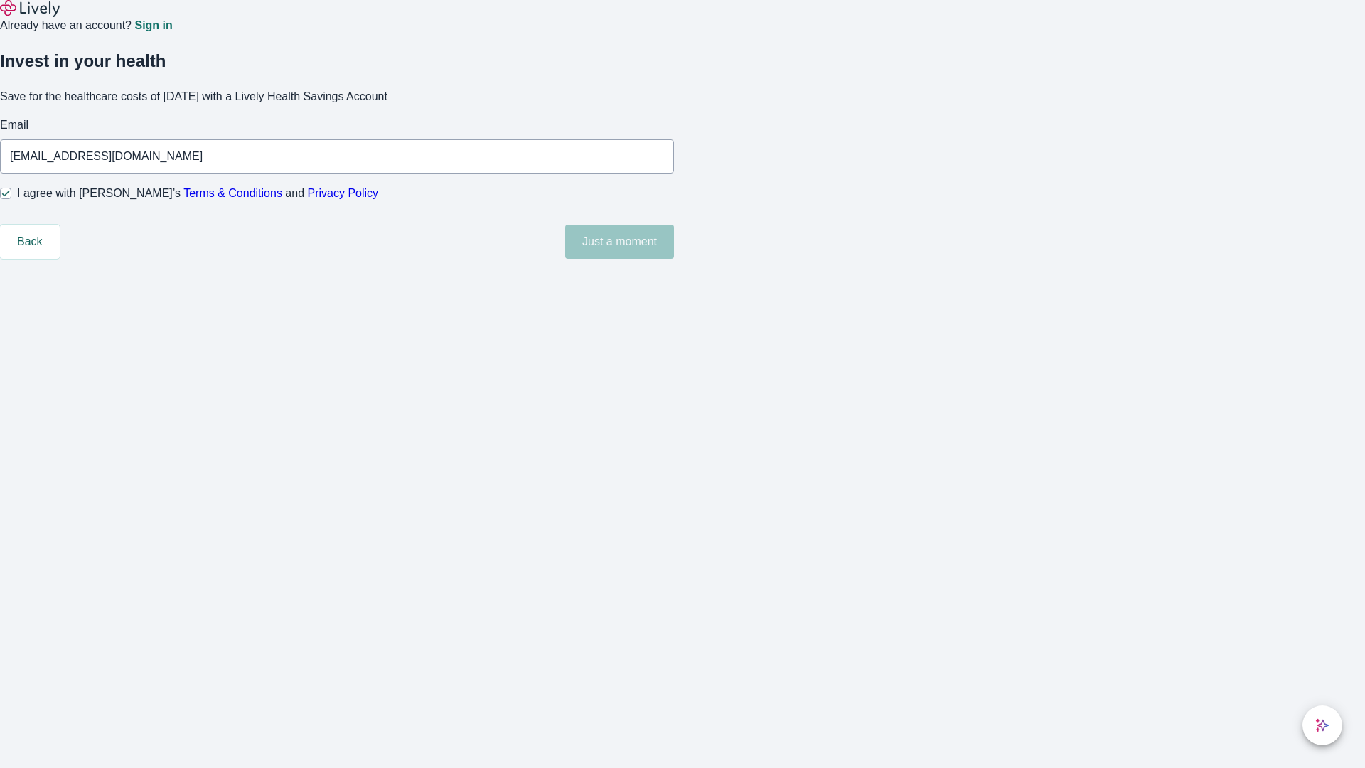 The height and width of the screenshot is (768, 1365). Describe the element at coordinates (1322, 725) in the screenshot. I see `button: chat` at that location.